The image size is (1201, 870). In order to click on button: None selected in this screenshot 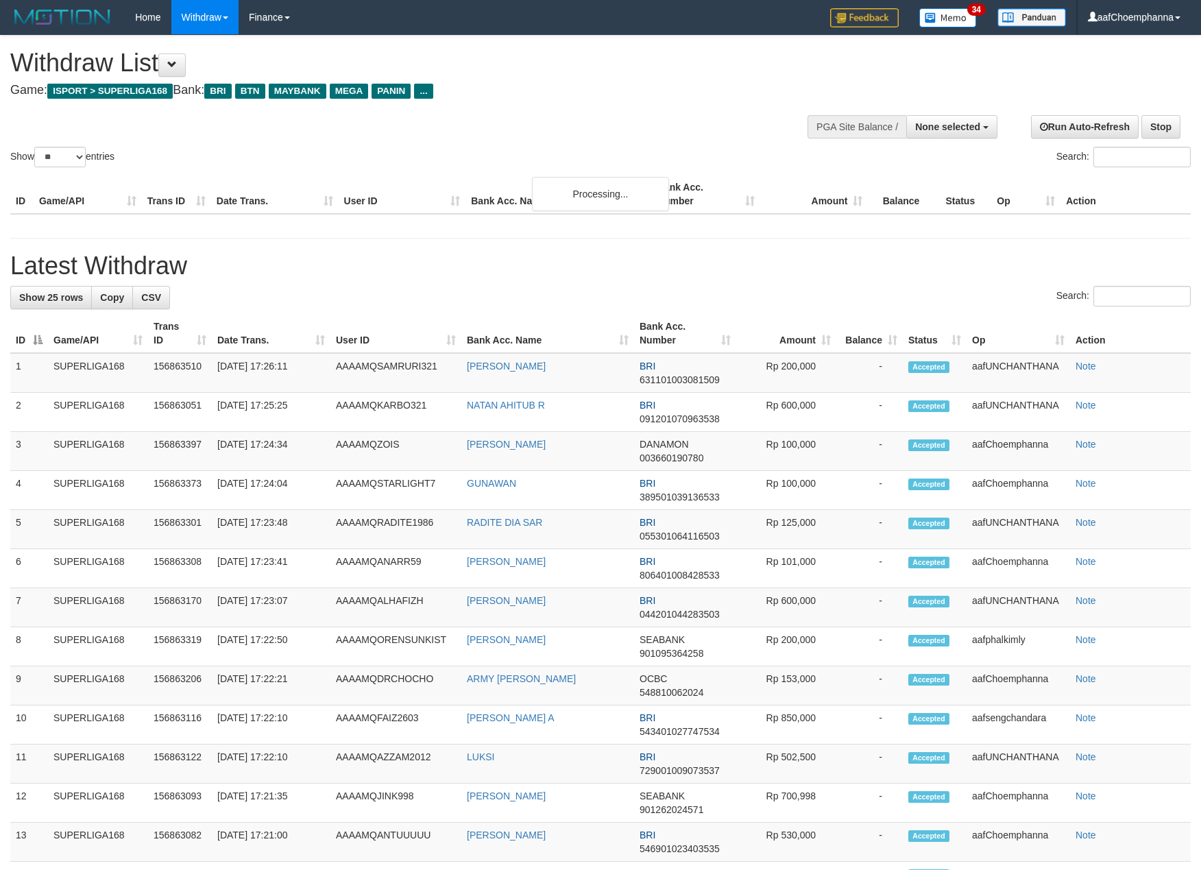, I will do `click(952, 127)`.